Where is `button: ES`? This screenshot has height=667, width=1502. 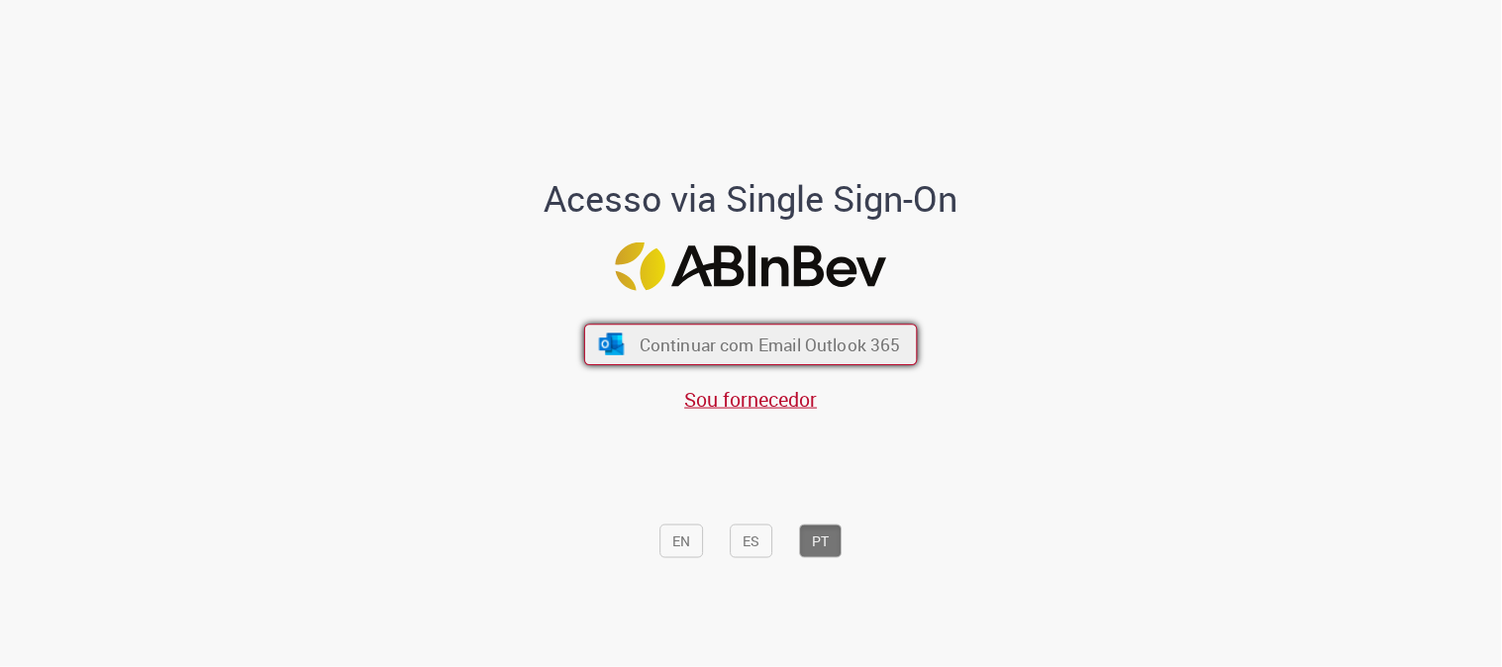 button: ES is located at coordinates (752, 542).